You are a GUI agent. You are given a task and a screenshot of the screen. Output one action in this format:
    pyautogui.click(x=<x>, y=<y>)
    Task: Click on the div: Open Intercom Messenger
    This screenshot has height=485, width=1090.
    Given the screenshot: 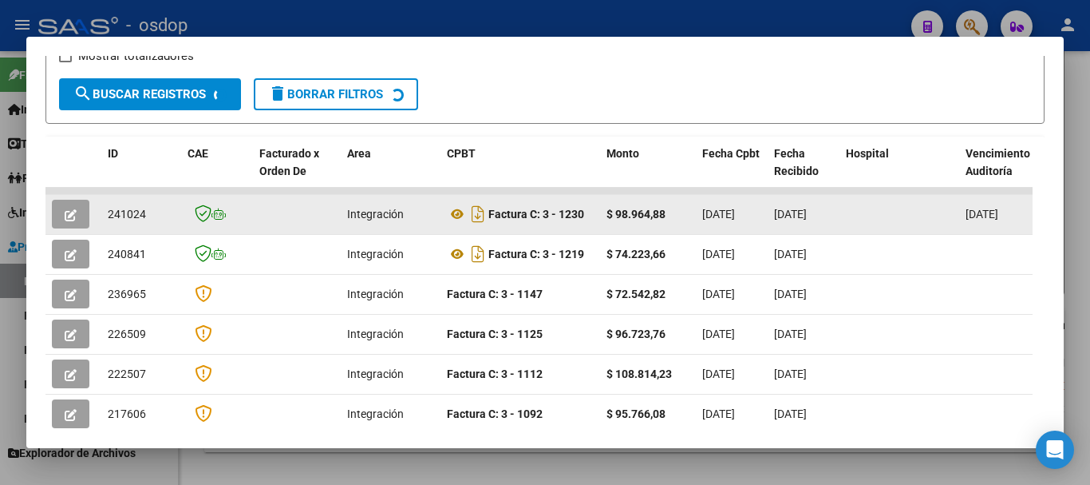 What is the action you would take?
    pyautogui.click(x=1055, y=449)
    